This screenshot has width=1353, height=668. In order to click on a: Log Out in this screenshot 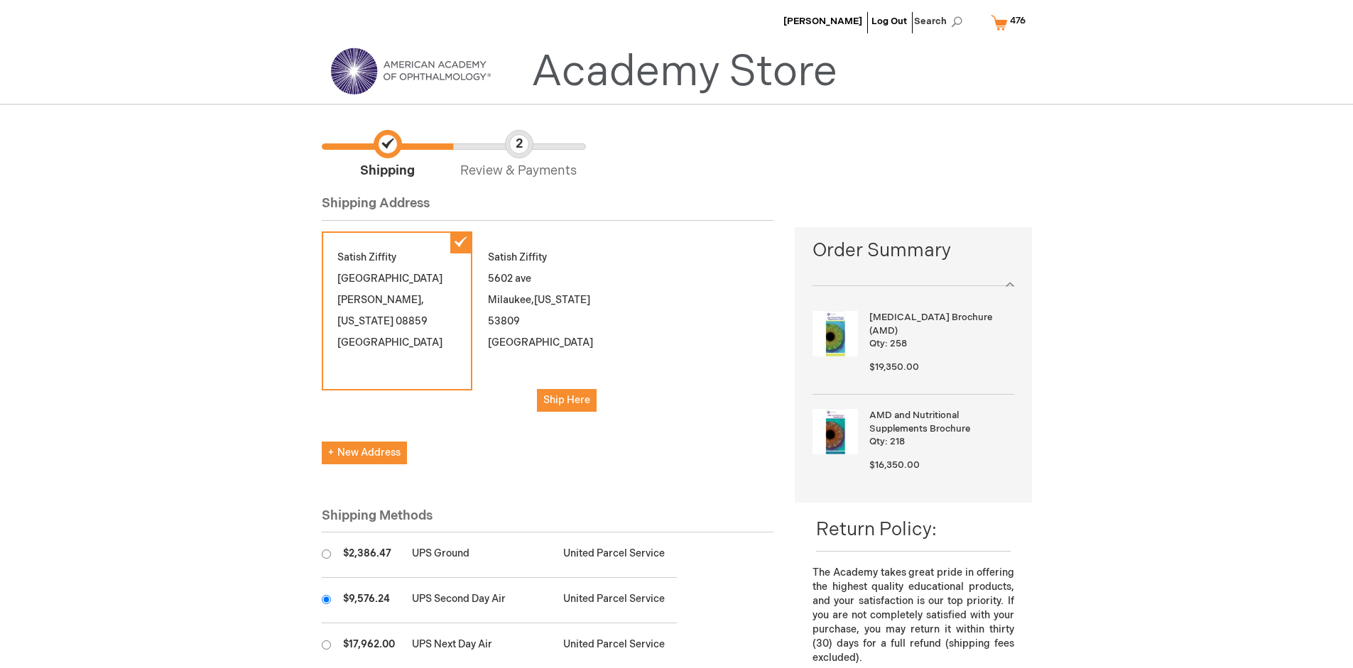, I will do `click(889, 21)`.